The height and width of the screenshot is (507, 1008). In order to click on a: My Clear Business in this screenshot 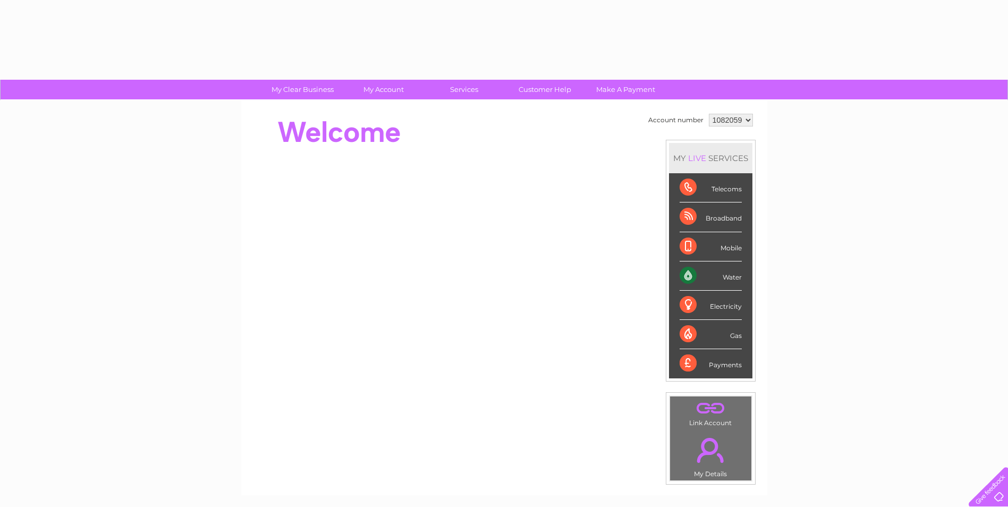, I will do `click(302, 89)`.